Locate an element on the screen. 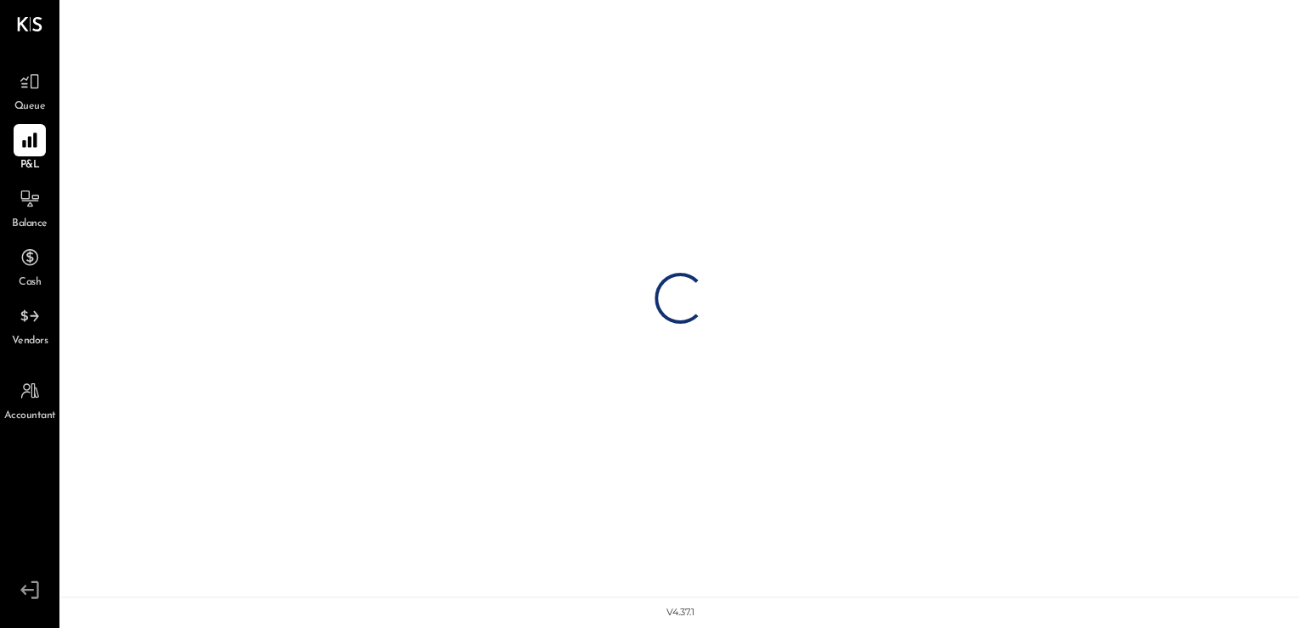  span: Balance is located at coordinates (30, 224).